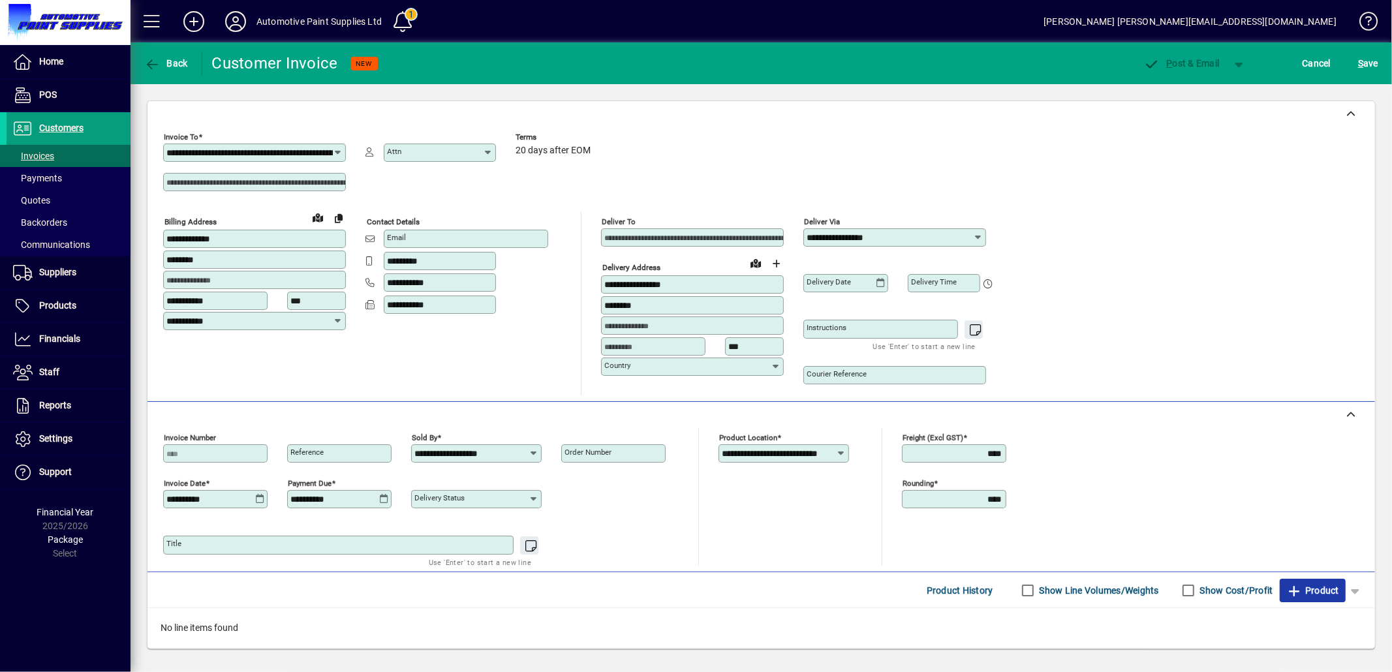  What do you see at coordinates (1182, 63) in the screenshot?
I see `span: ost & Email` at bounding box center [1182, 63].